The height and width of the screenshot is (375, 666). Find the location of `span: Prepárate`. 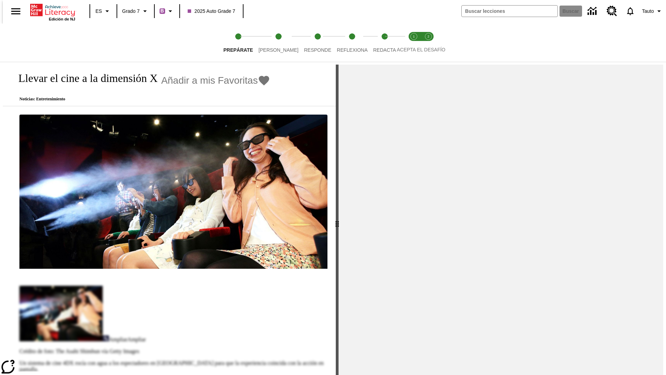

span: Prepárate is located at coordinates (238, 50).